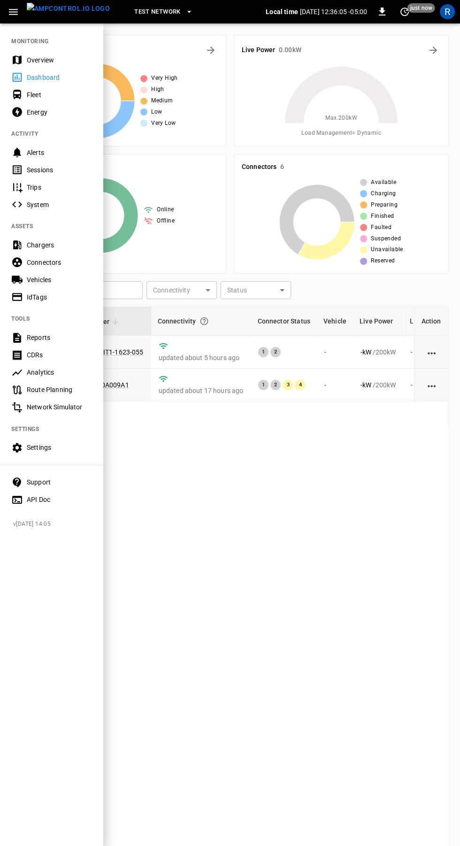 The height and width of the screenshot is (846, 460). What do you see at coordinates (59, 112) in the screenshot?
I see `div: Energy` at bounding box center [59, 112].